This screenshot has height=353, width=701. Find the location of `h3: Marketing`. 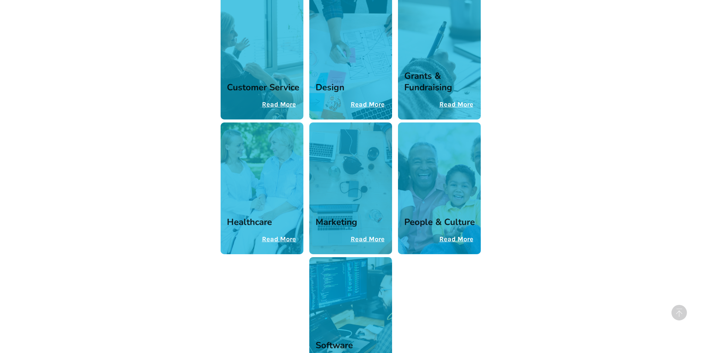

h3: Marketing is located at coordinates (336, 222).